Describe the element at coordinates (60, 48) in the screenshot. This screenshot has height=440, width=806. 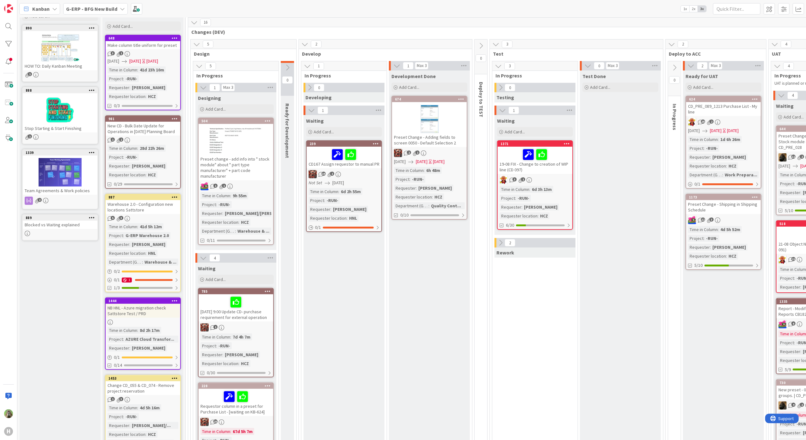
I see `div: 890HOW TO: Daily Kanban Meeting` at that location.